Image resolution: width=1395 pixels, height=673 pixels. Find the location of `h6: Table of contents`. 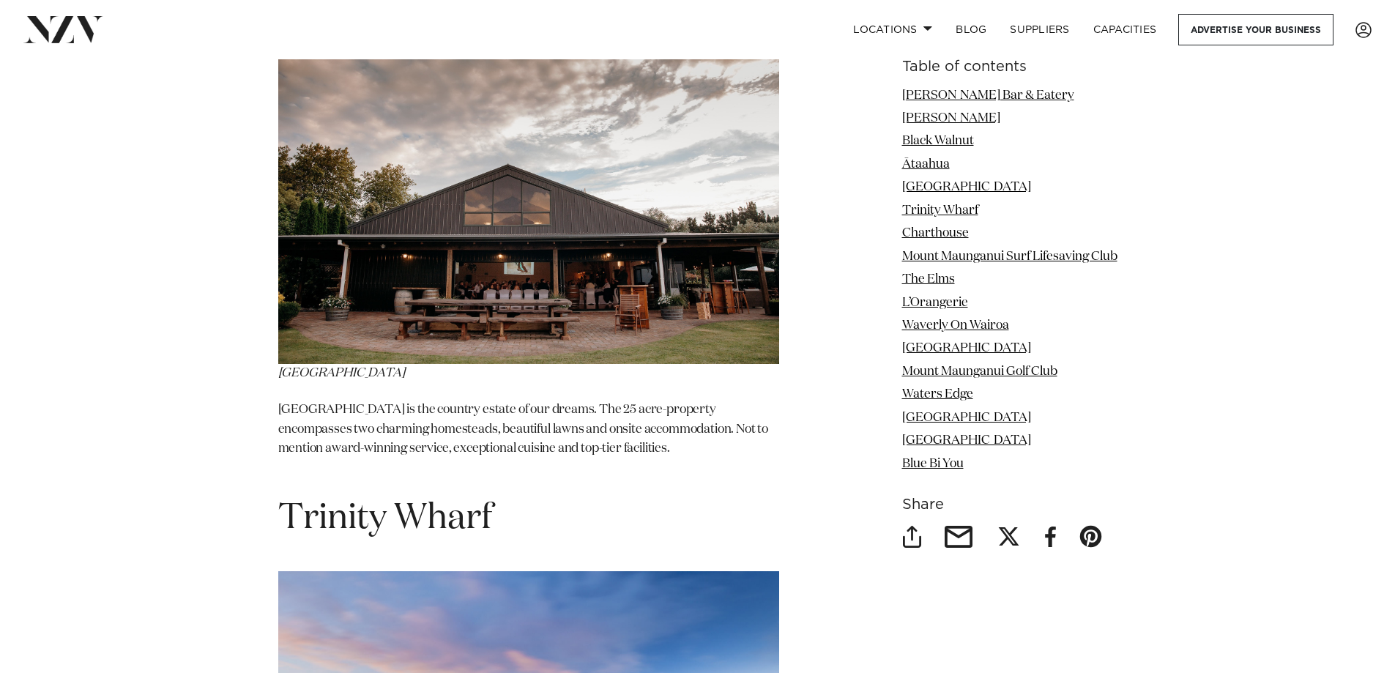

h6: Table of contents is located at coordinates (1010, 67).